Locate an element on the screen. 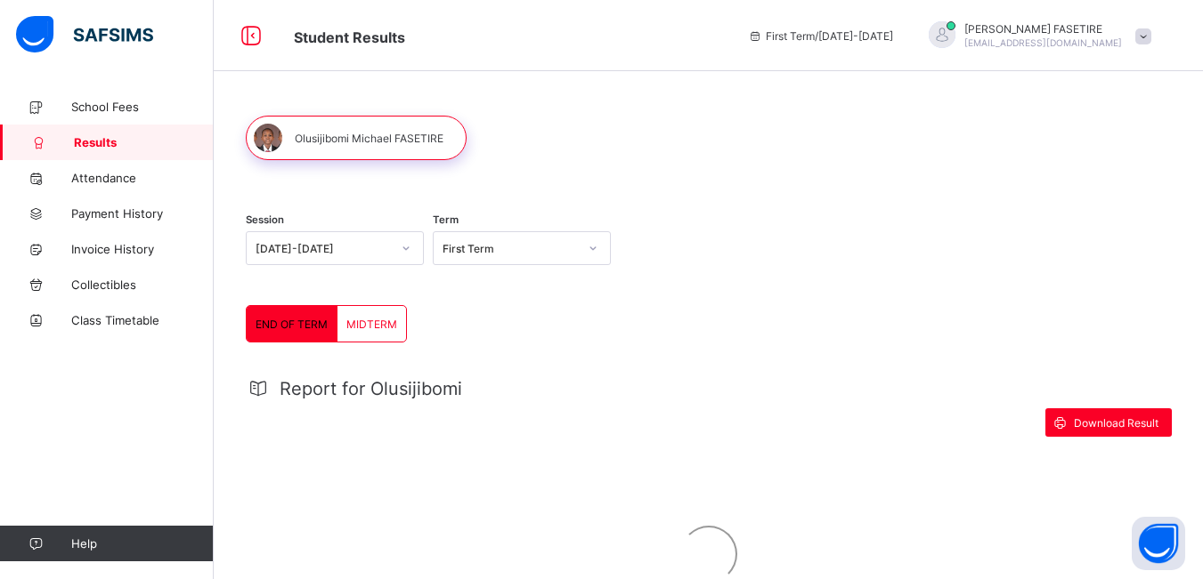  button: Open asap is located at coordinates (1158, 544).